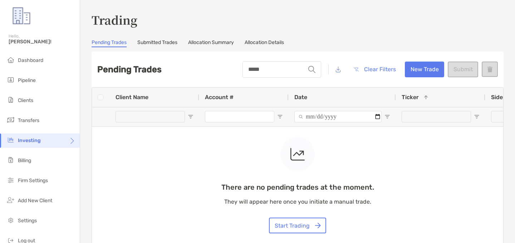  What do you see at coordinates (27, 220) in the screenshot?
I see `span: Settings` at bounding box center [27, 220].